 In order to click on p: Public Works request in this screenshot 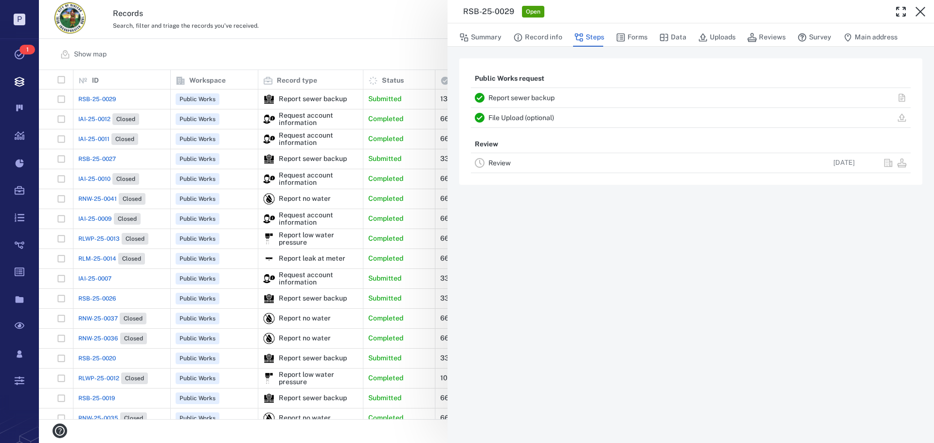, I will do `click(510, 79)`.